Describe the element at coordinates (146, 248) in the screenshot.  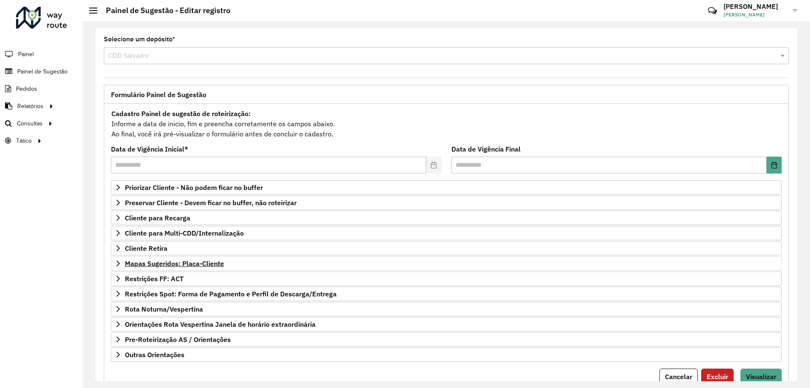
I see `span: Cliente Retira` at that location.